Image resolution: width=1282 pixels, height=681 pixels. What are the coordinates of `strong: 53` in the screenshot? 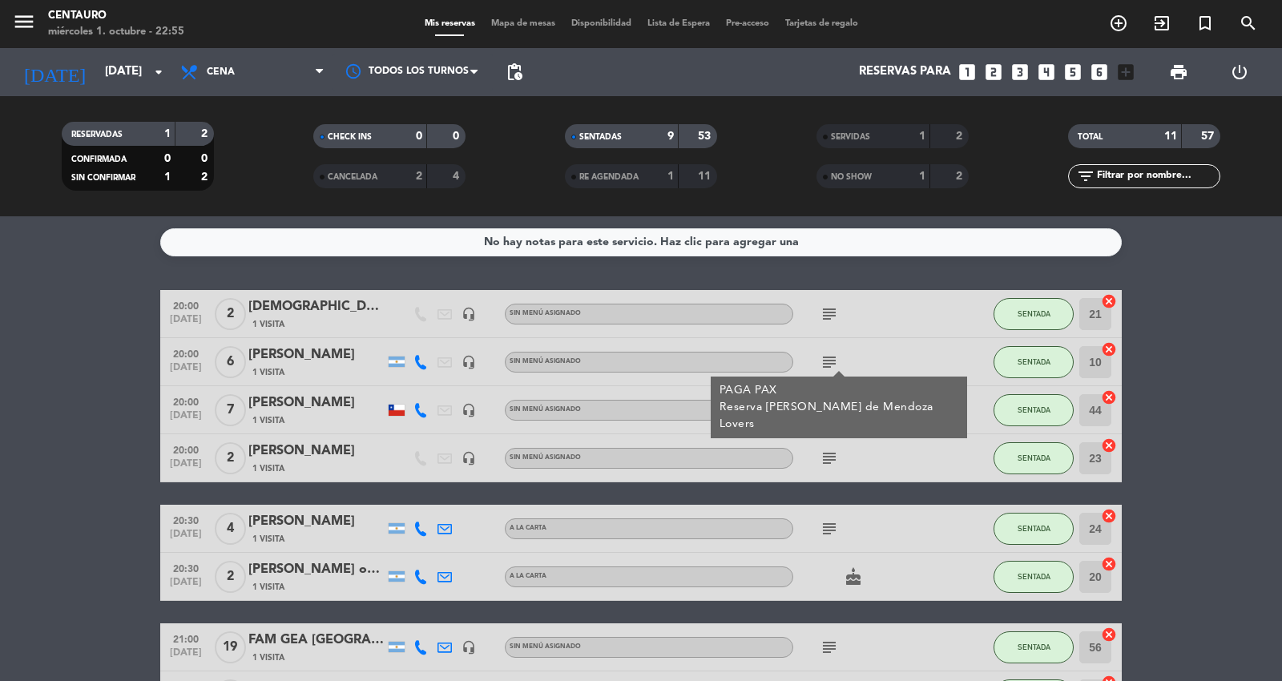 It's located at (706, 136).